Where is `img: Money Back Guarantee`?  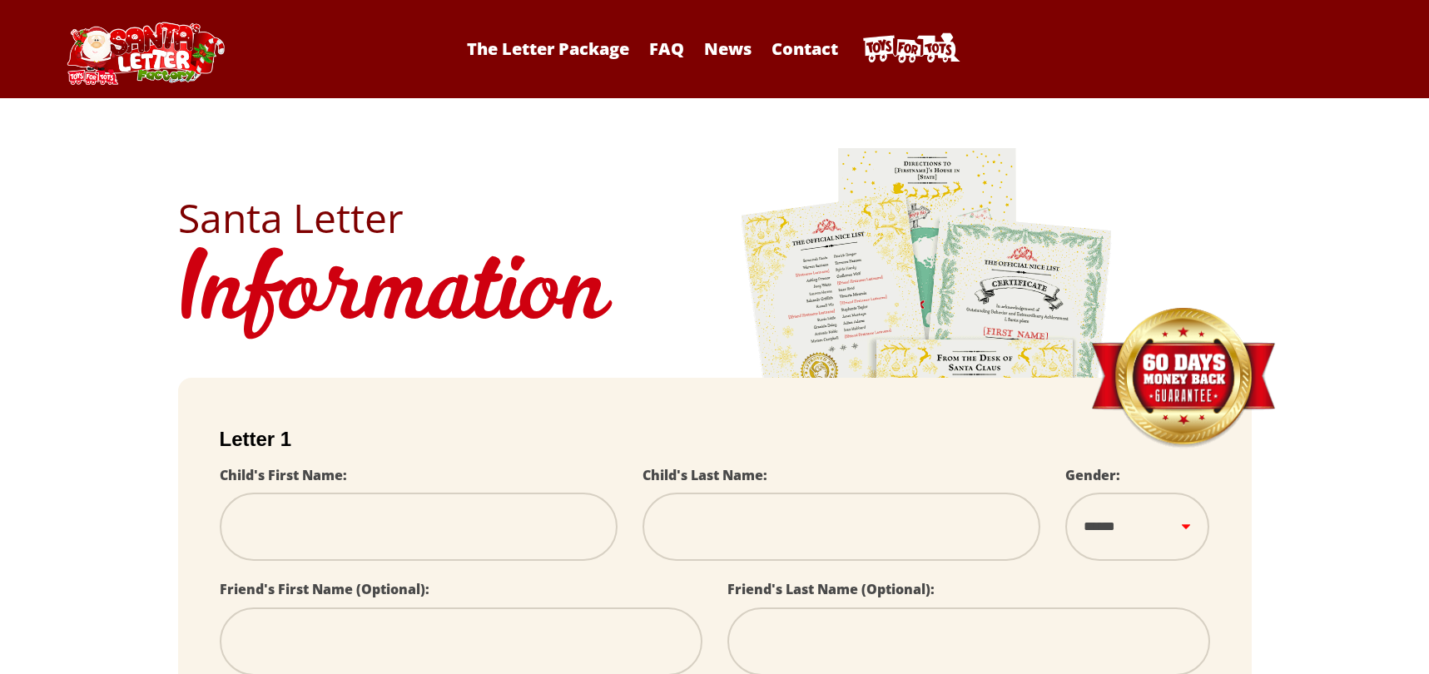
img: Money Back Guarantee is located at coordinates (1183, 378).